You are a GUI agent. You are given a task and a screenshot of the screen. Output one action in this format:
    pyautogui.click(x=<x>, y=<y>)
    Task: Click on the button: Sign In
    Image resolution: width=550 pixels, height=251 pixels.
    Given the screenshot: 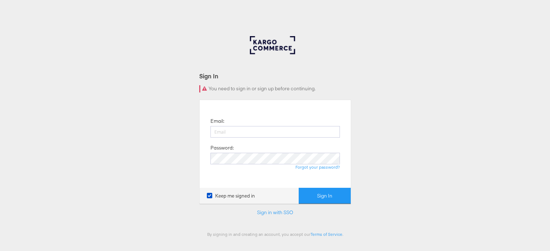 What is the action you would take?
    pyautogui.click(x=325, y=196)
    